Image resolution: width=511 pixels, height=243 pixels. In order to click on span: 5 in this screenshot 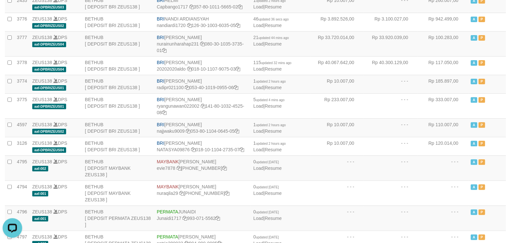, I will do `click(269, 100)`.